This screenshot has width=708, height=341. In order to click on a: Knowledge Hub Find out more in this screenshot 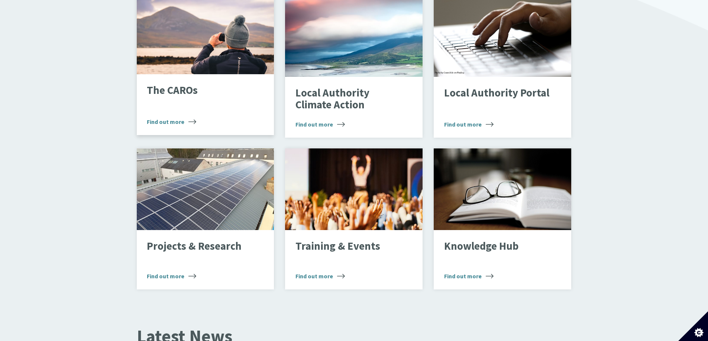, I will do `click(502, 219)`.